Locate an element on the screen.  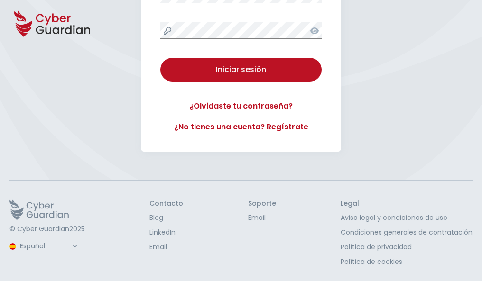
a: Aviso legal y condiciones de uso is located at coordinates (407, 218).